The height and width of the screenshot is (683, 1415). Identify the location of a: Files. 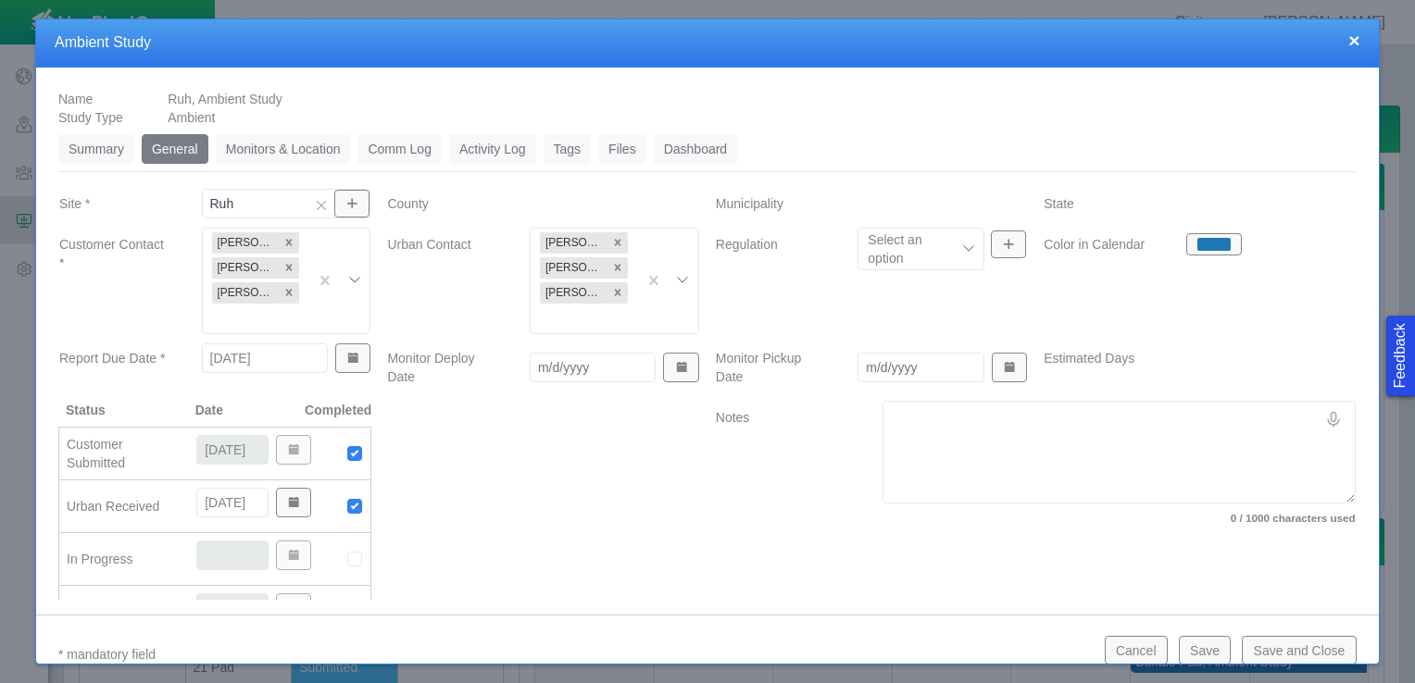
(622, 149).